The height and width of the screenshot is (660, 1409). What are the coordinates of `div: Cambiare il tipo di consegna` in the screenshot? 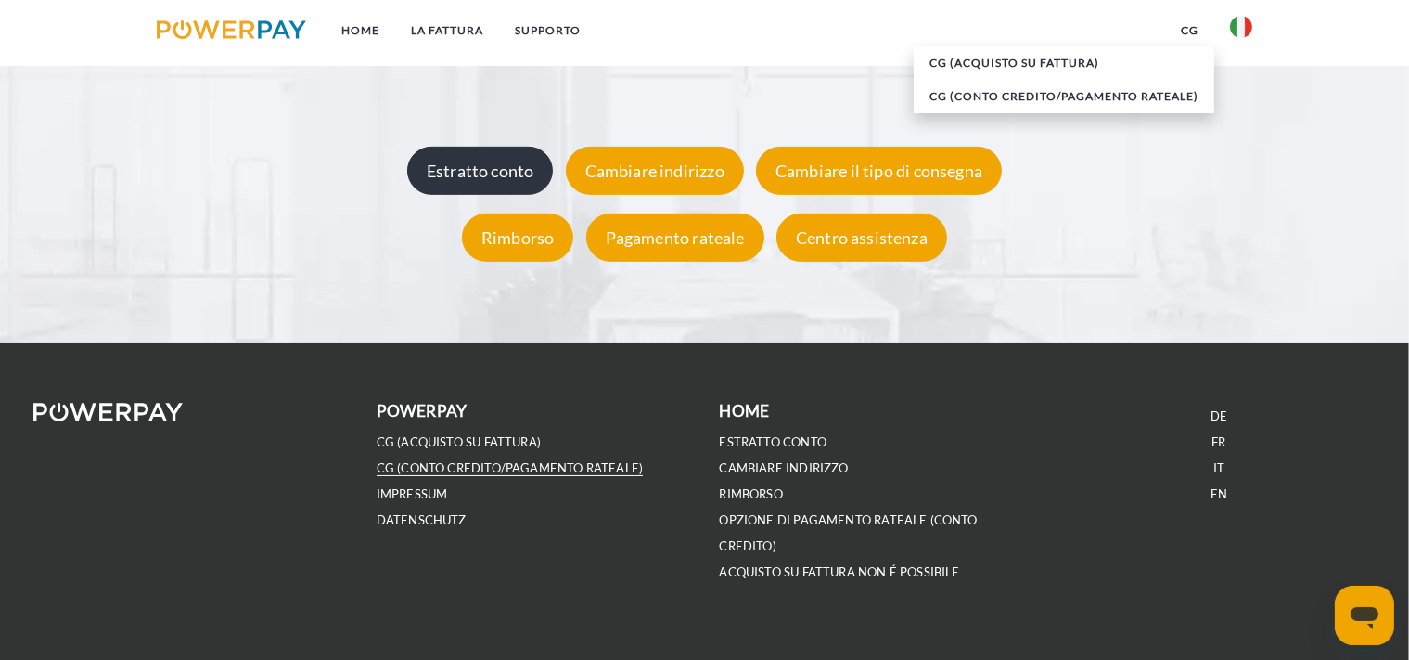 It's located at (878, 170).